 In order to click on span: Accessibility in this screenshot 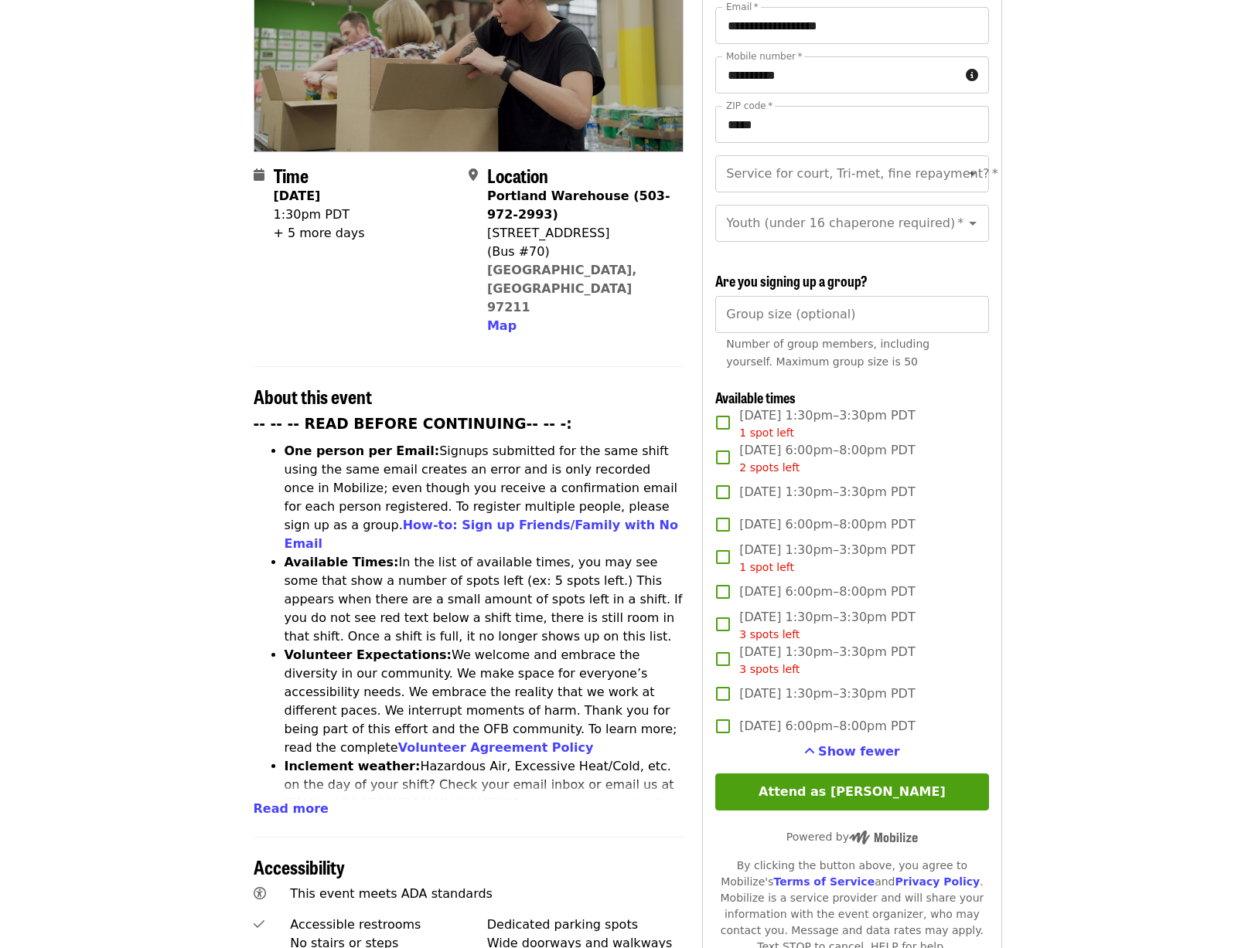, I will do `click(299, 866)`.